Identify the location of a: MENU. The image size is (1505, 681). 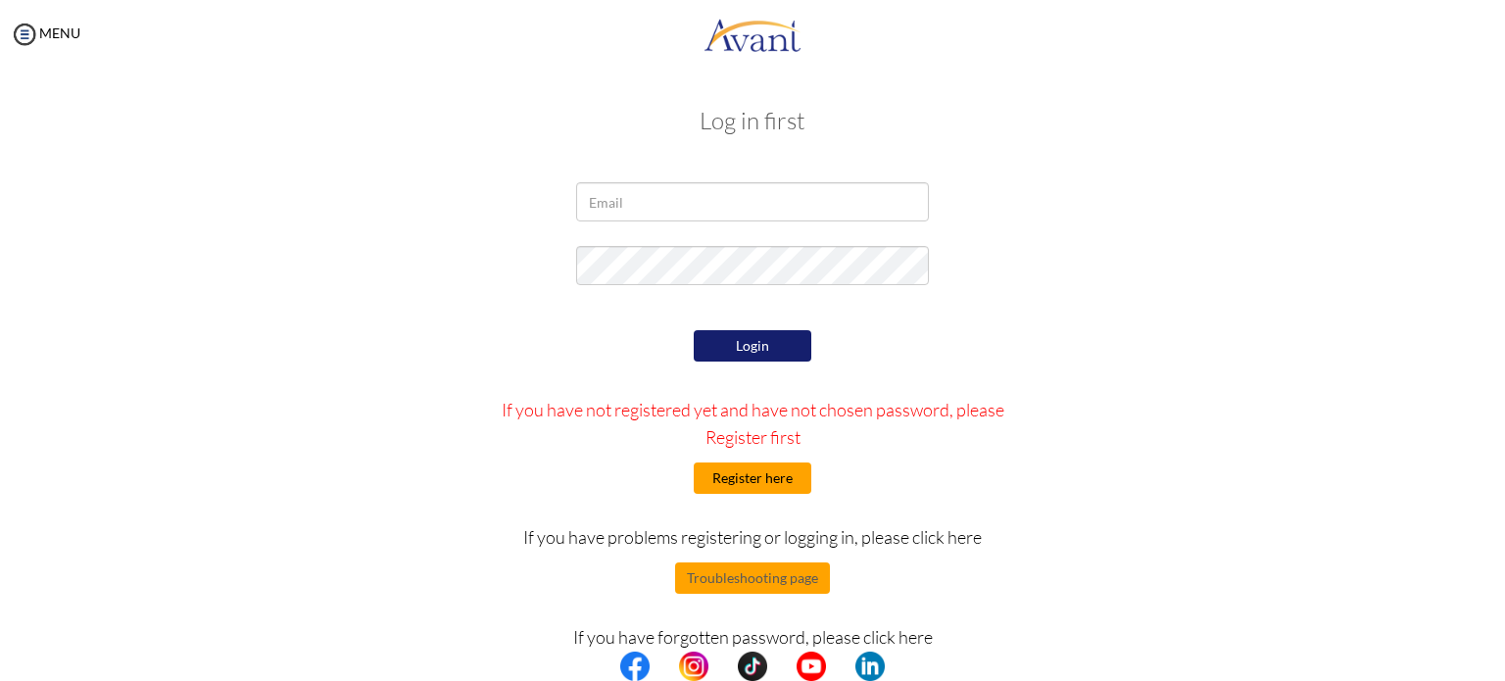
(45, 32).